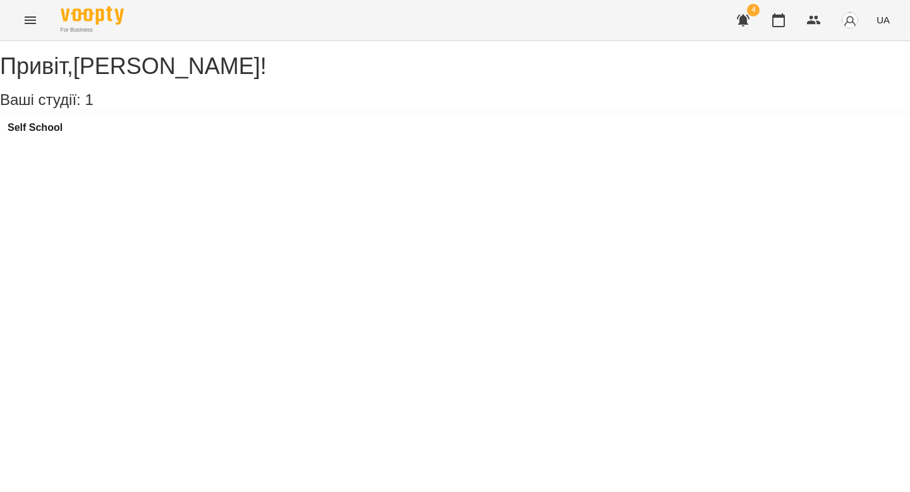  I want to click on button: Menu, so click(30, 20).